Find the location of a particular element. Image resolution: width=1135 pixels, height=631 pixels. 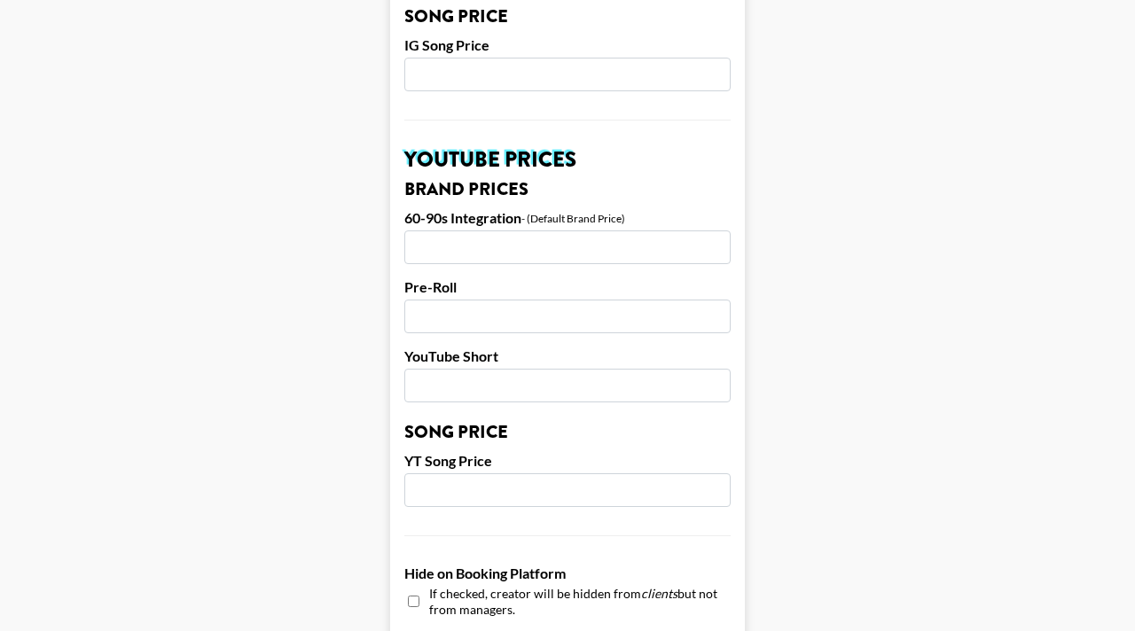

h2: YouTube Prices is located at coordinates (568, 160).